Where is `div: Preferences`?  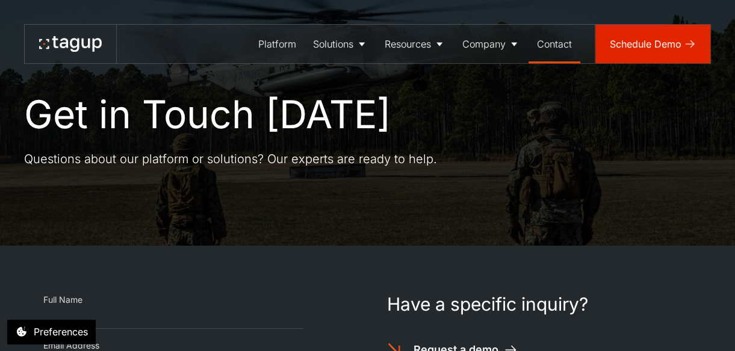
div: Preferences is located at coordinates (61, 332).